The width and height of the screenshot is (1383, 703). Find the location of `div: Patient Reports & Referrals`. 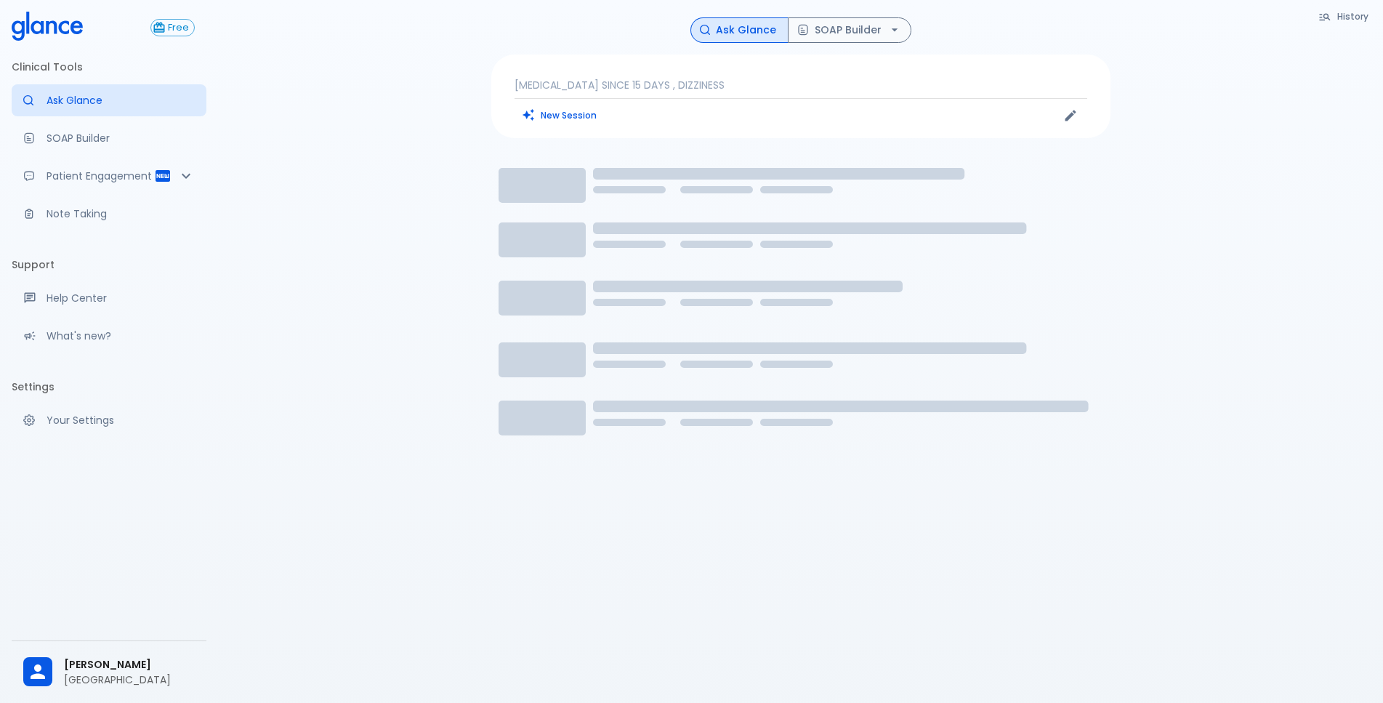

div: Patient Reports & Referrals is located at coordinates (109, 176).